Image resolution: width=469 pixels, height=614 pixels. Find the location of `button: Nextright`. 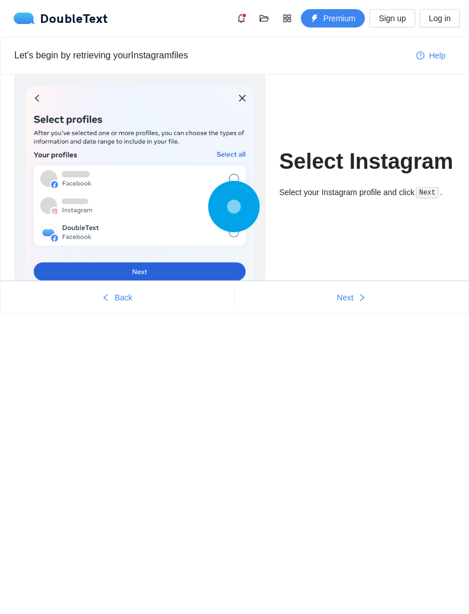

button: Nextright is located at coordinates (351, 297).